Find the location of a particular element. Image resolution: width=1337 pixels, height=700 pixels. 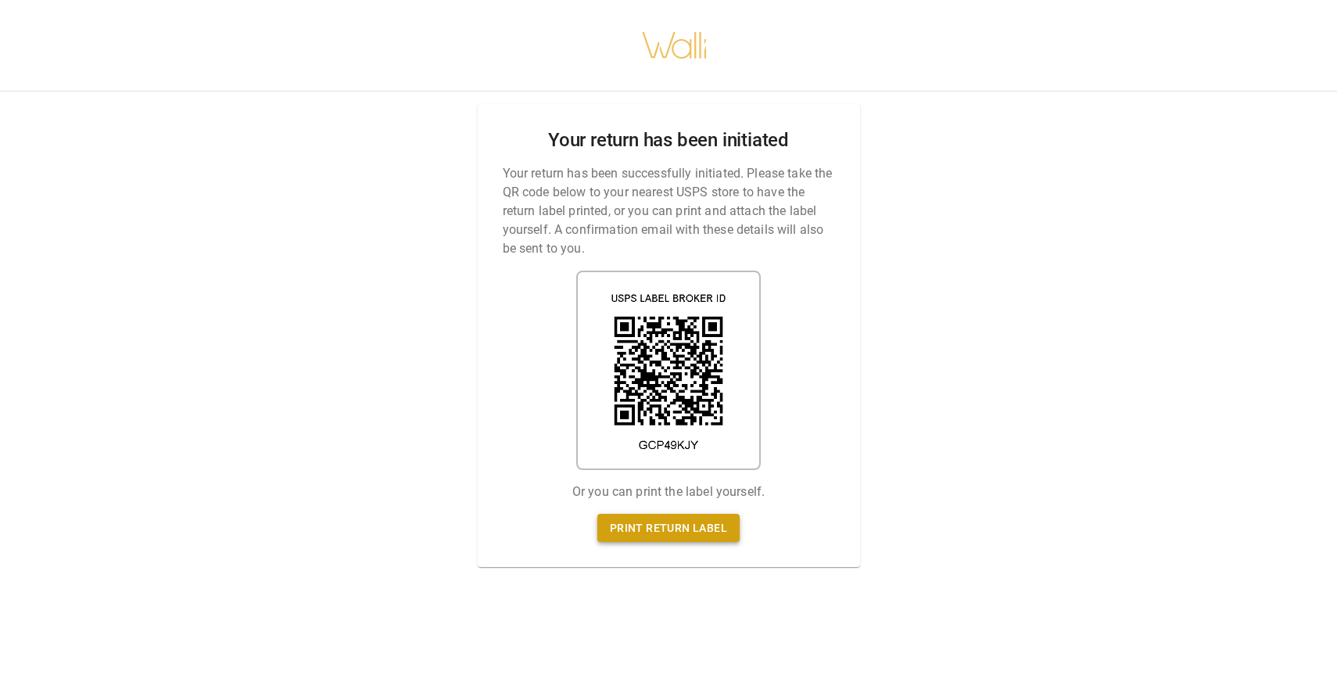

img: shipping label qr code is located at coordinates (669, 370).